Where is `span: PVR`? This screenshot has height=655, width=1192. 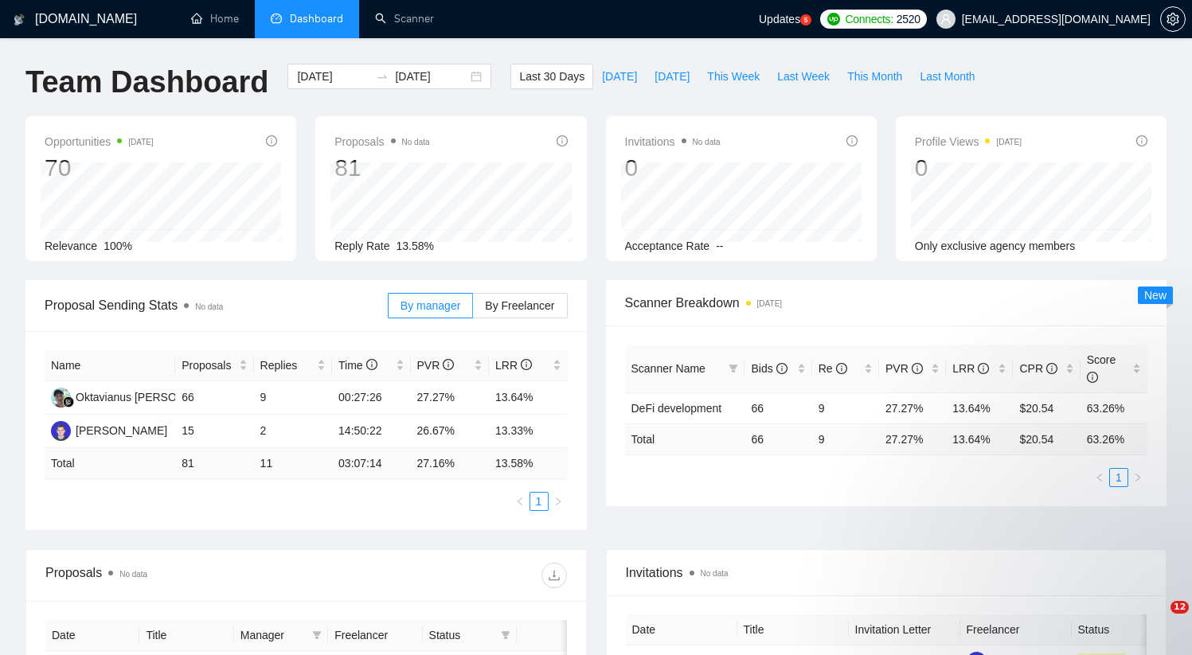 span: PVR is located at coordinates (436, 365).